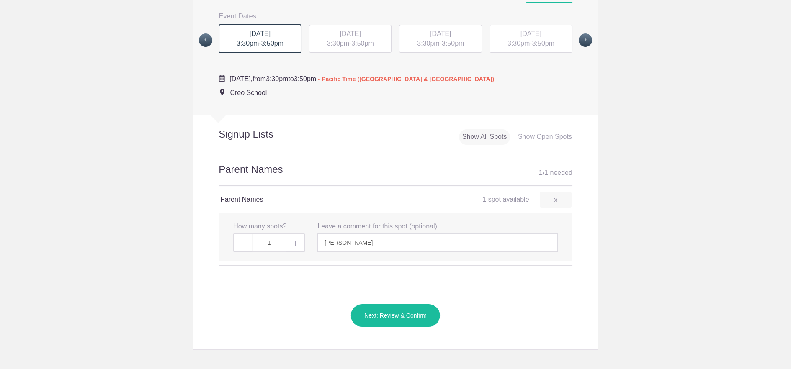  What do you see at coordinates (395, 16) in the screenshot?
I see `h3: Event Dates` at bounding box center [395, 16].